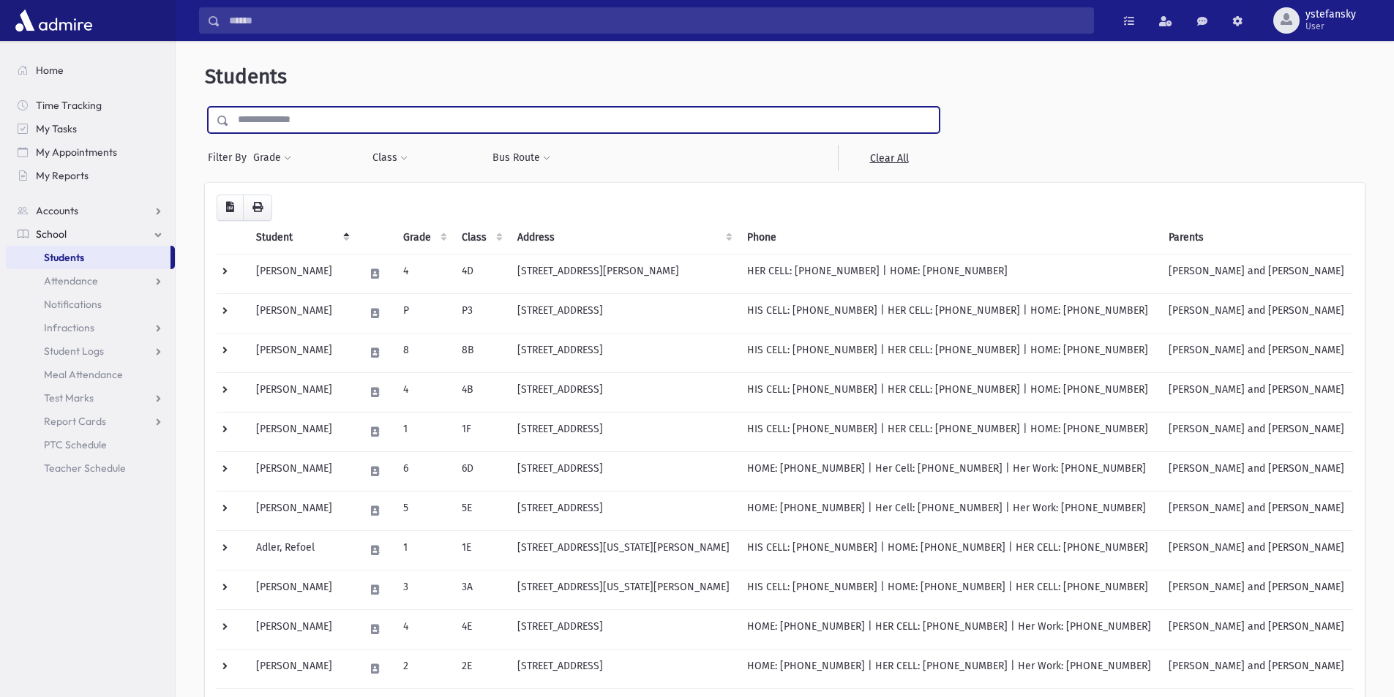 The image size is (1394, 697). I want to click on button: Bus Route, so click(521, 158).